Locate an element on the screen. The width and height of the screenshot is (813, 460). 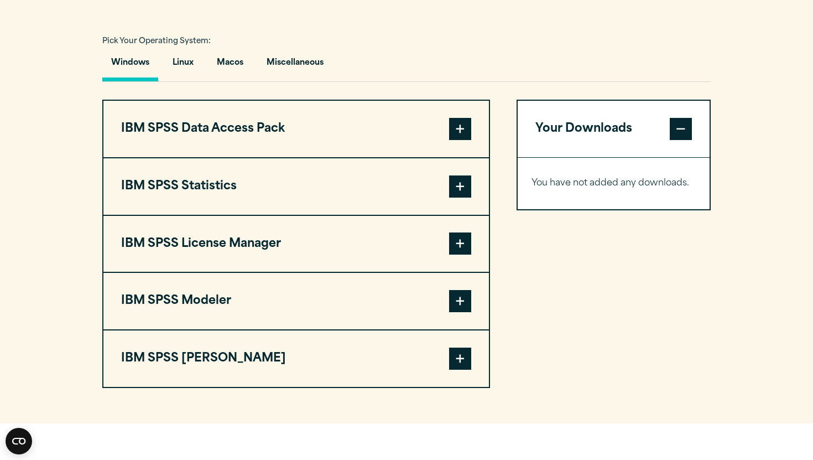
button: Miscellaneous is located at coordinates (295, 65).